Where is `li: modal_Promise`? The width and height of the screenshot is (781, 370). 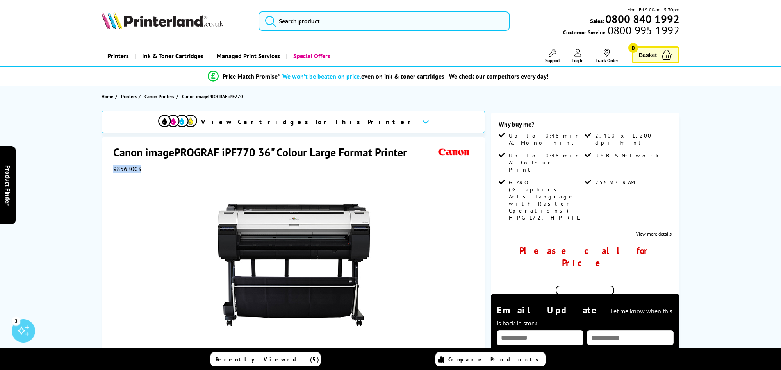
li: modal_Promise is located at coordinates (378, 76).